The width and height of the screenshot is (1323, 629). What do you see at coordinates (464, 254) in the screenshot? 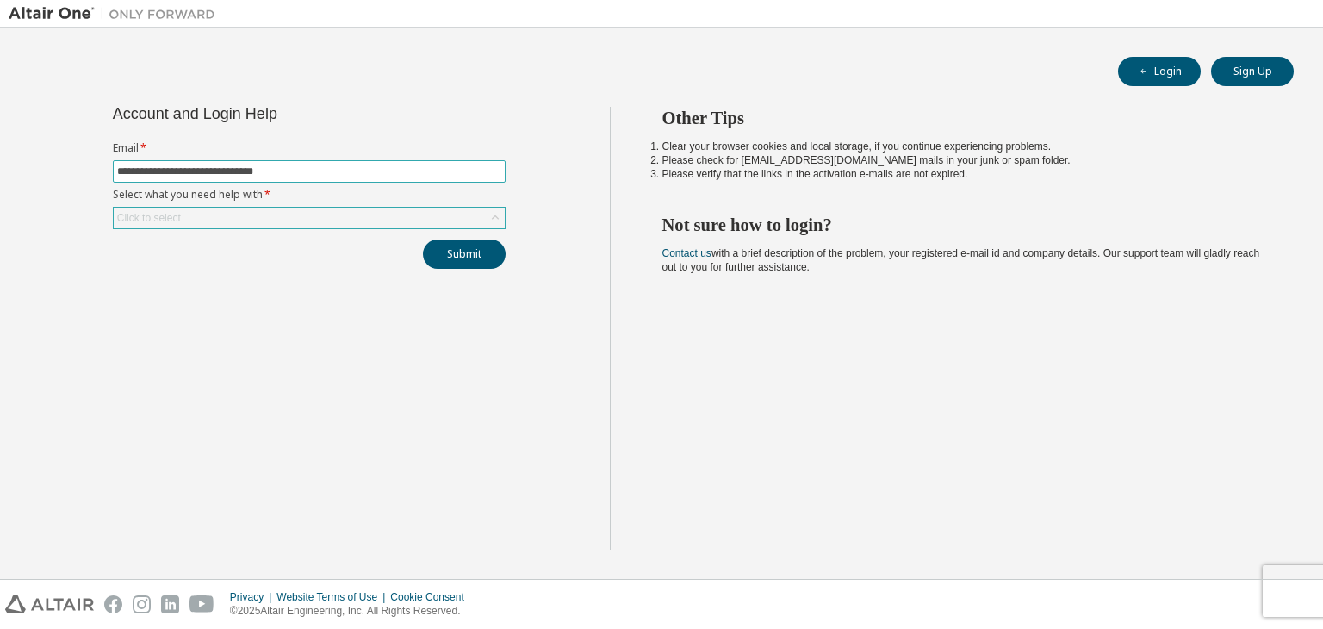
I see `button: Submit` at bounding box center [464, 254].